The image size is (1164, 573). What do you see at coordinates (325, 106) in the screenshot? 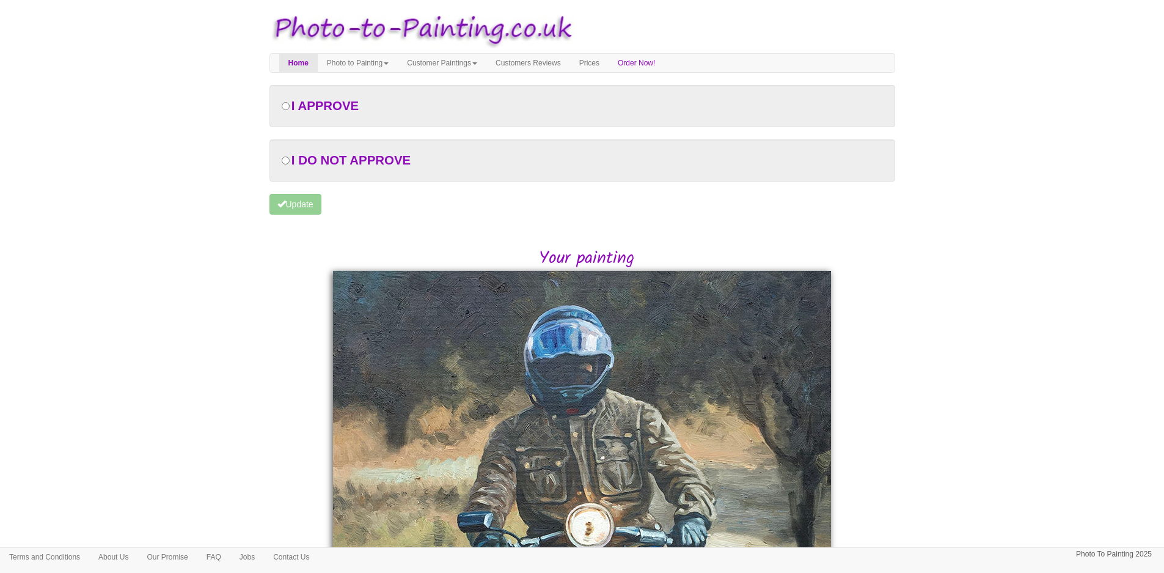
I see `span: I APPROVE` at bounding box center [325, 106].